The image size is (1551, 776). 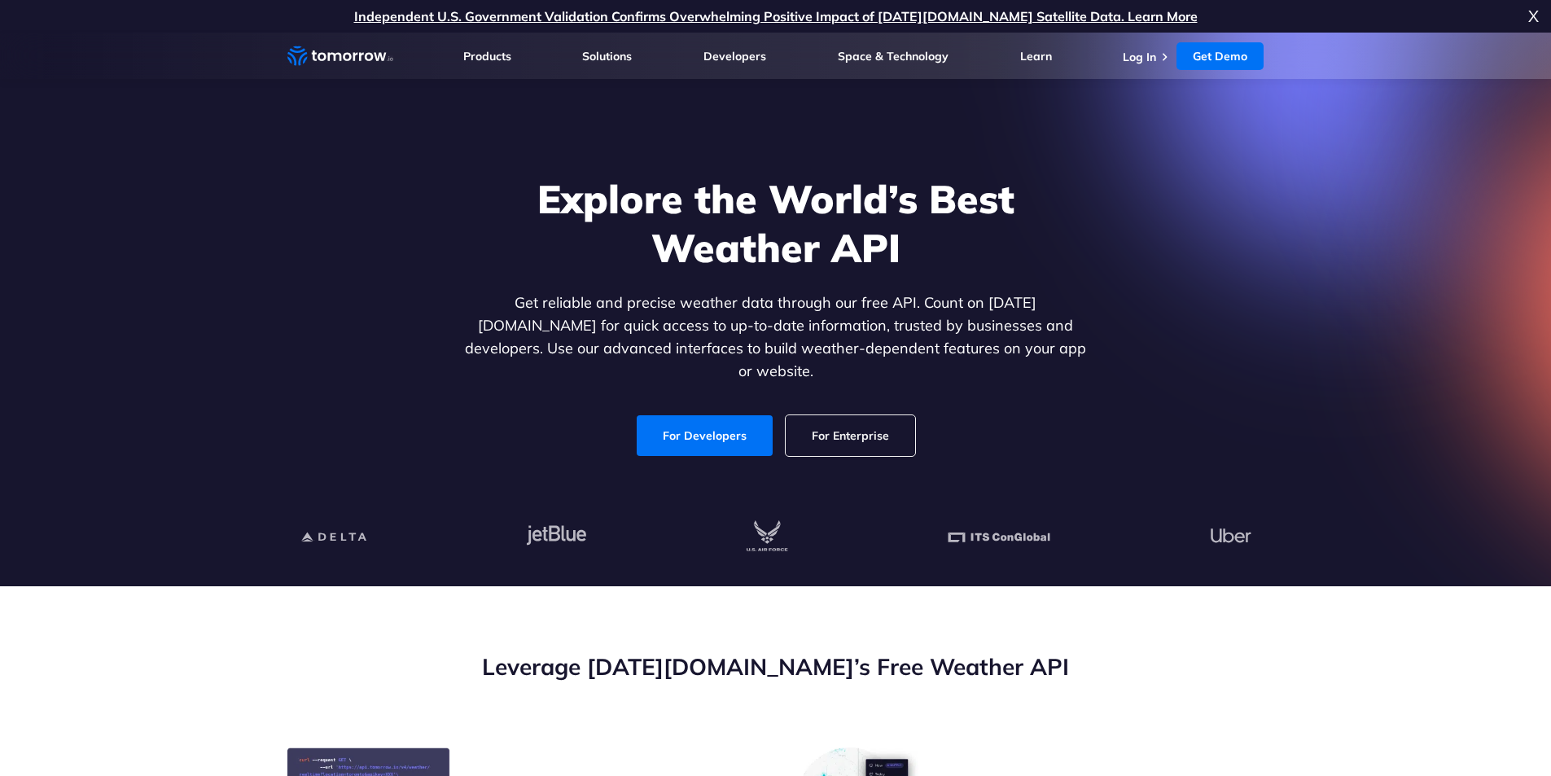 I want to click on a: Solutions, so click(x=607, y=56).